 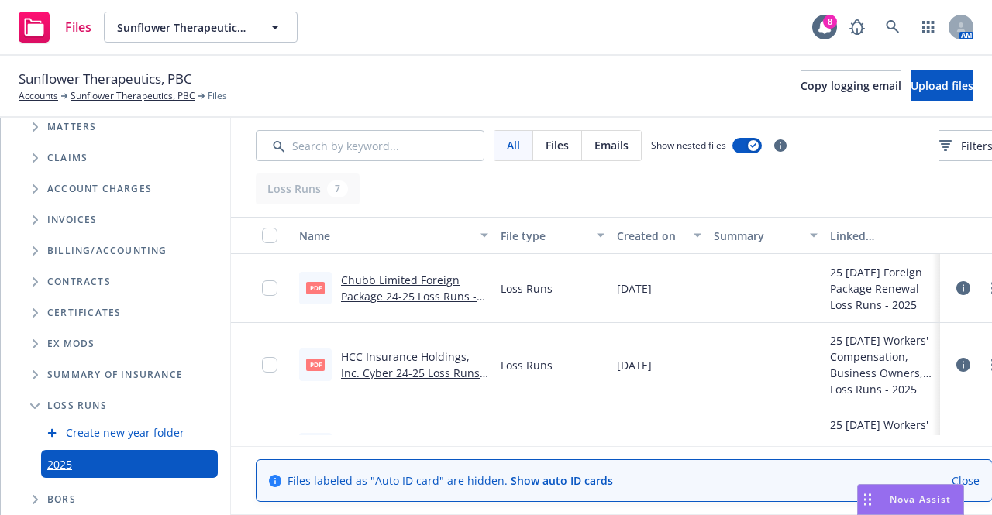 I want to click on a: Switch app, so click(x=928, y=27).